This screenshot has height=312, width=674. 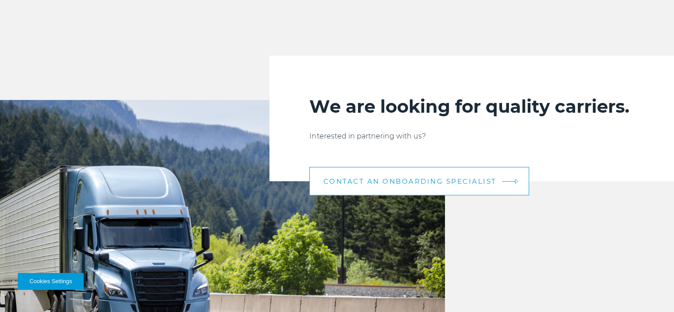 I want to click on p: Interested in partnering with us?, so click(x=472, y=136).